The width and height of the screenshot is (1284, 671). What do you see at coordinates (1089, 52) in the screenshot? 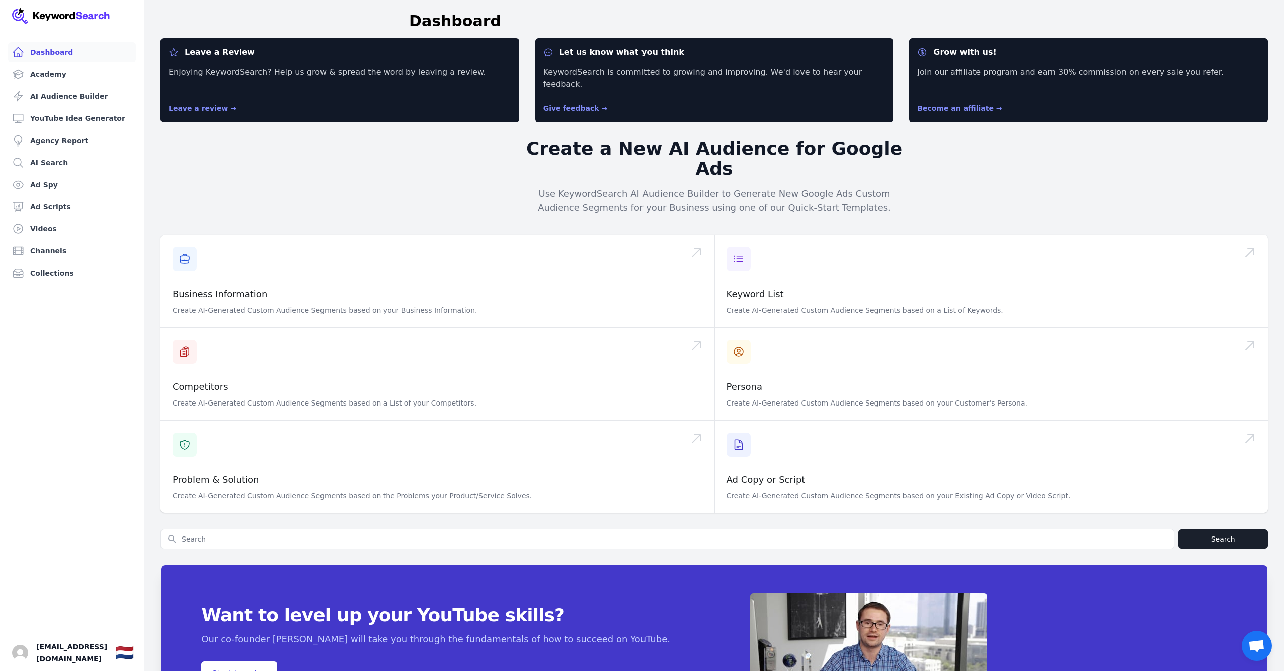
I see `dt: Grow with us!` at bounding box center [1089, 52].